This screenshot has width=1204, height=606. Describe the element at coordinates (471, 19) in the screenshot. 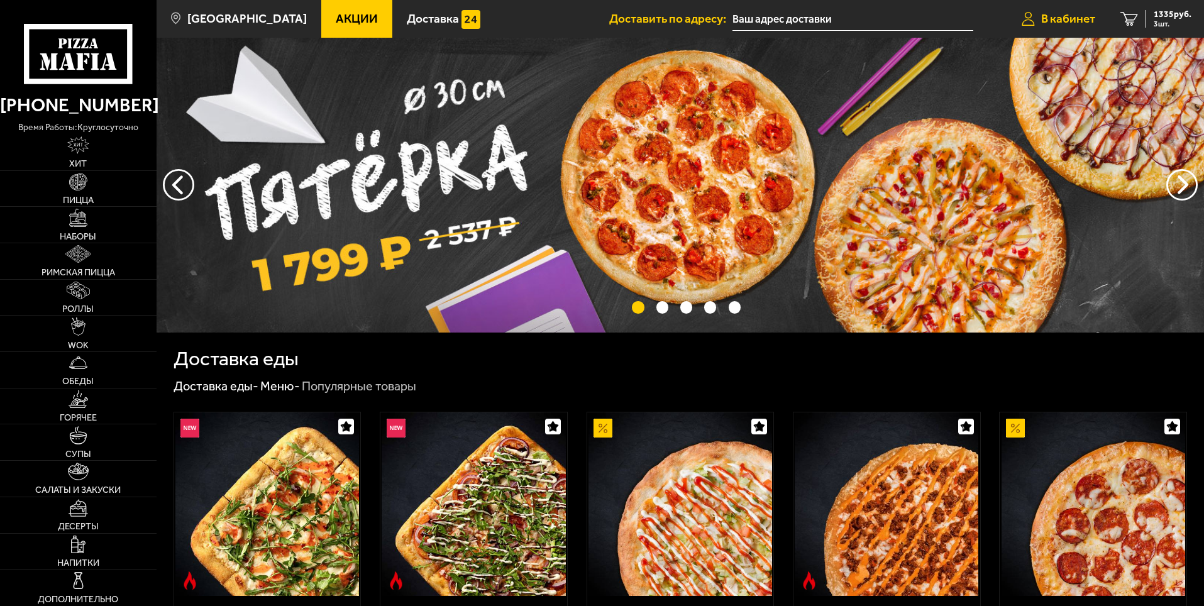

I see `img: 15daf4d41897b9f0e9f617042186c801.svg` at that location.